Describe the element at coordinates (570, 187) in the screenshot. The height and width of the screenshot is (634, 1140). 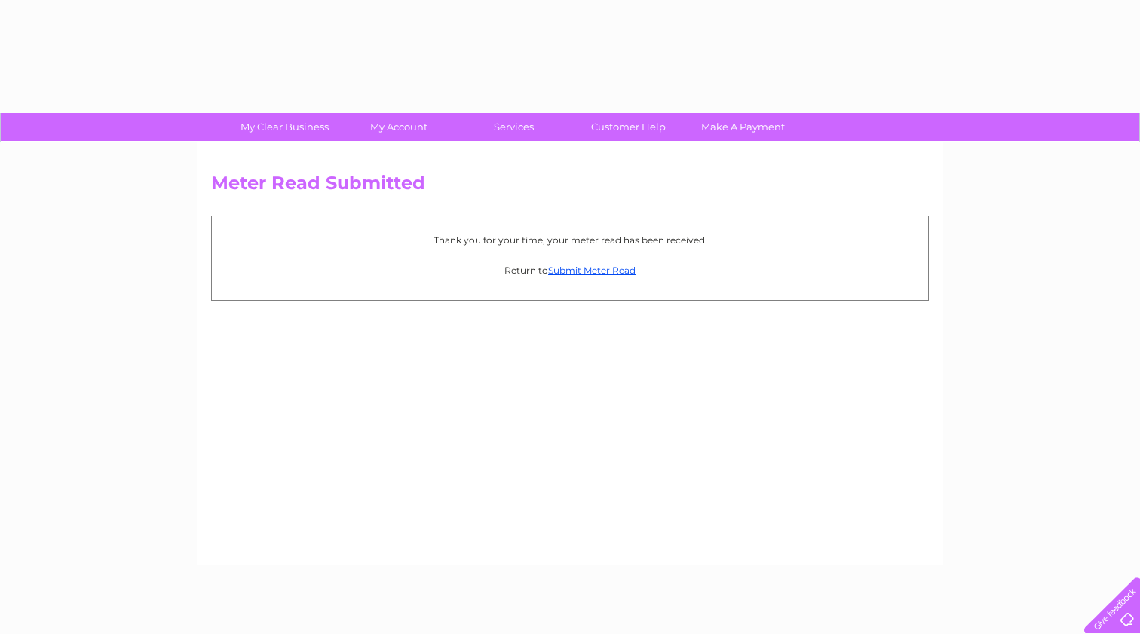
I see `h2: Meter Read Submitted` at that location.